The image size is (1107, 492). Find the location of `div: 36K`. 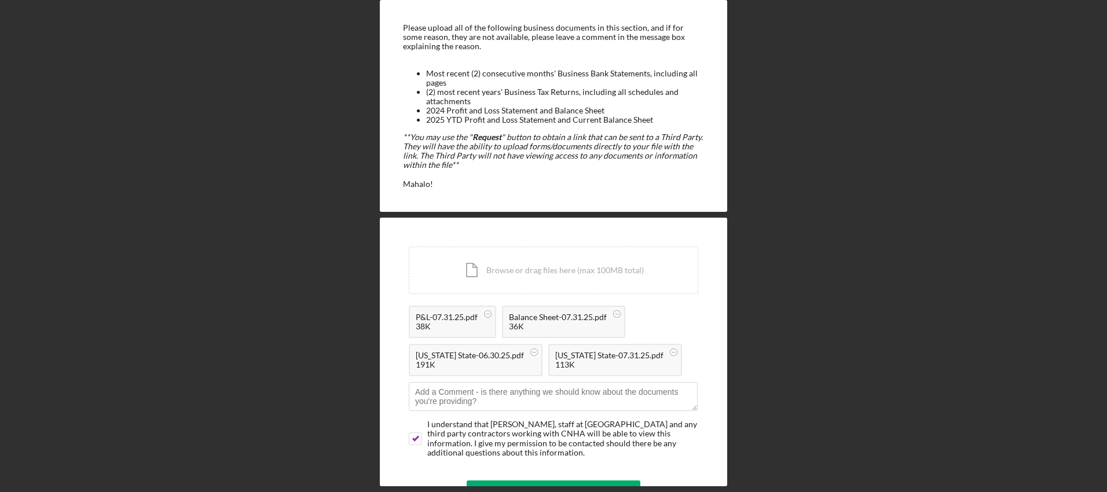

div: 36K is located at coordinates (558, 327).